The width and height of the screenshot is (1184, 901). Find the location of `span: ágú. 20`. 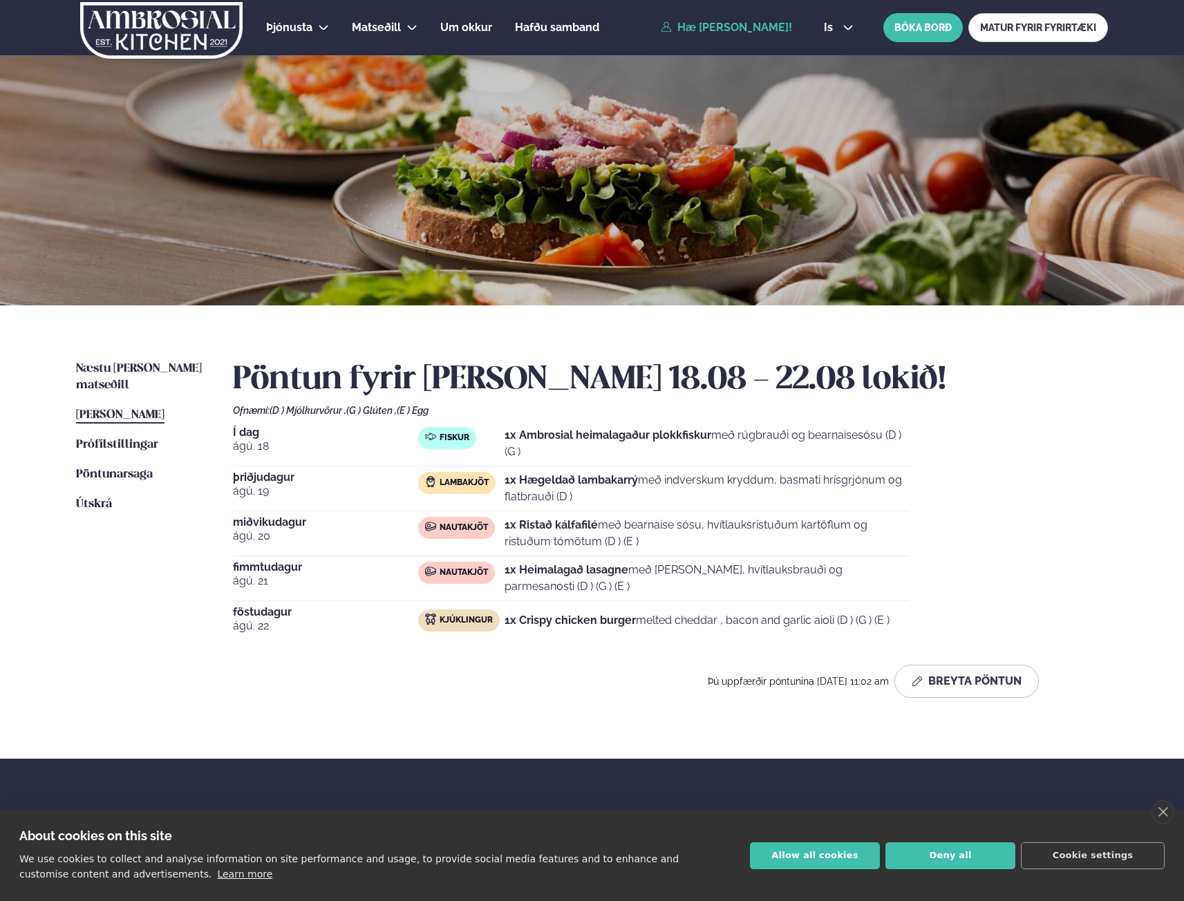

span: ágú. 20 is located at coordinates (326, 536).